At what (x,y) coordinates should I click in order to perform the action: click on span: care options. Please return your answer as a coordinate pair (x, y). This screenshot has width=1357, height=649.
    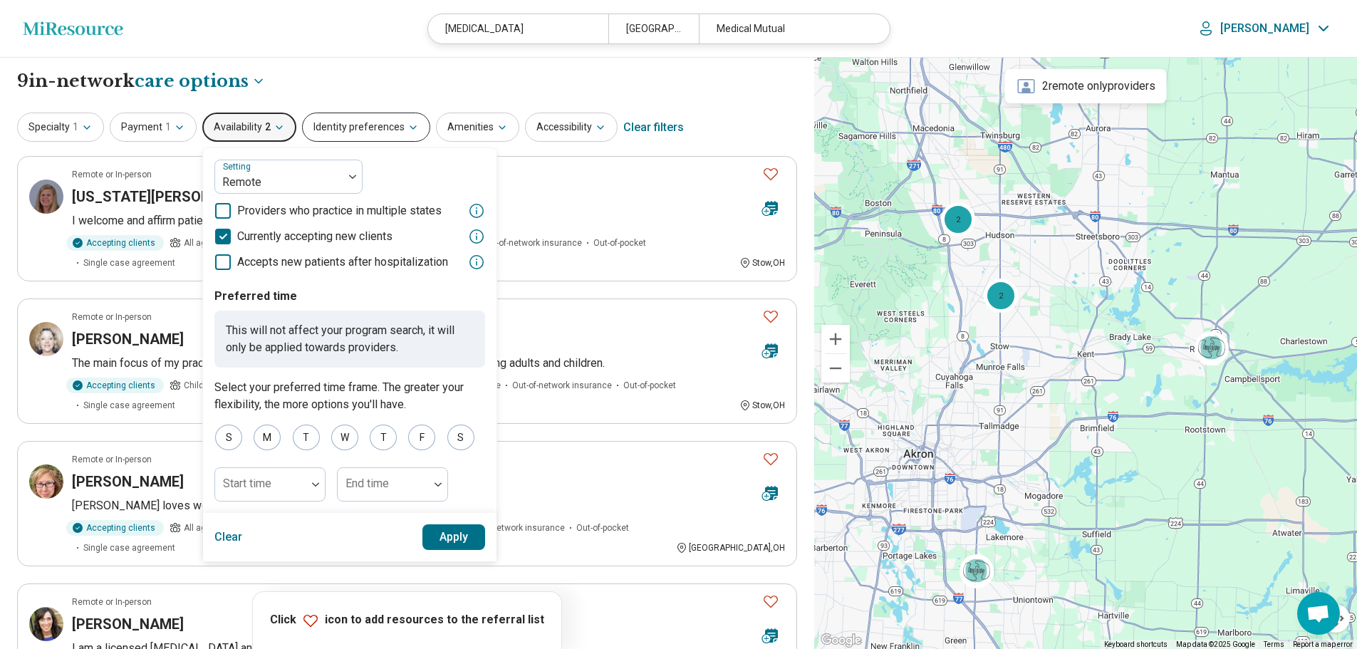
    Looking at the image, I should click on (192, 81).